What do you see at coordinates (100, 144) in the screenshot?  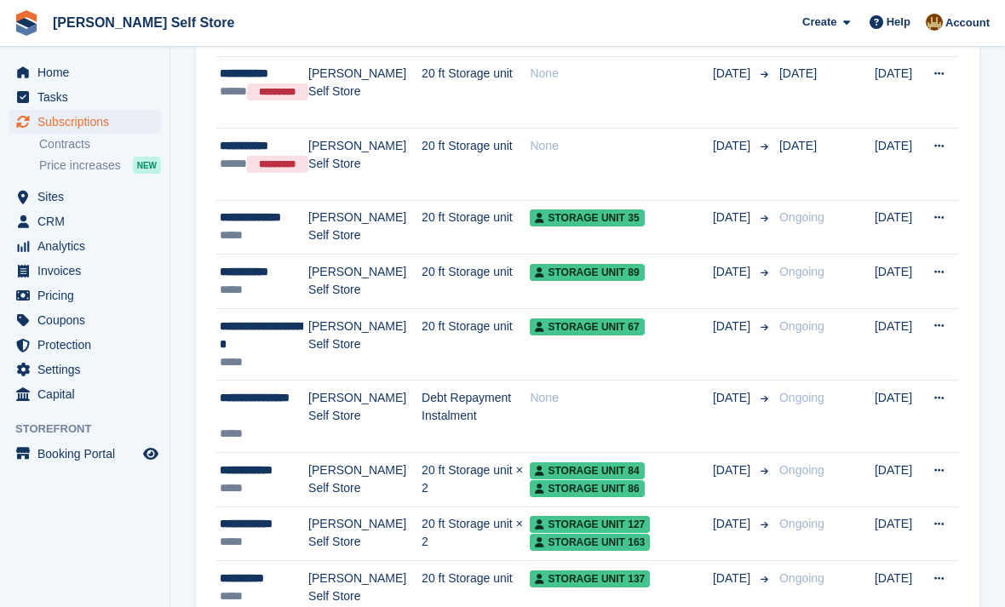 I see `a: Contracts` at bounding box center [100, 144].